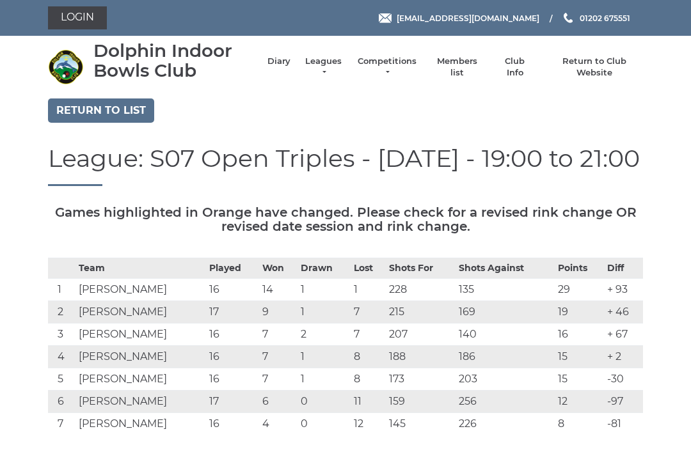 The image size is (691, 452). Describe the element at coordinates (505, 379) in the screenshot. I see `td: 203` at that location.